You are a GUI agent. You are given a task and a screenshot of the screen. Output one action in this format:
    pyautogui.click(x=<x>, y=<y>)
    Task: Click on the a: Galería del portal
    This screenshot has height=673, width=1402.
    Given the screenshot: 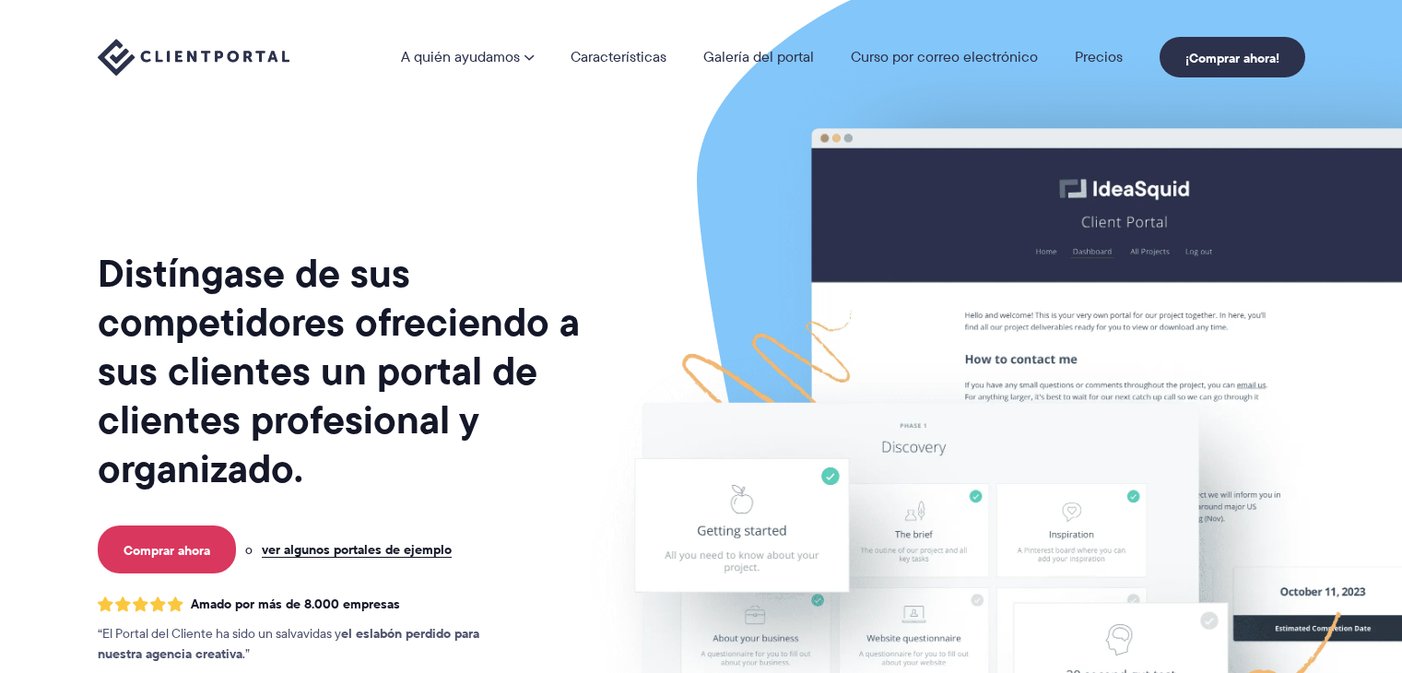 What is the action you would take?
    pyautogui.click(x=759, y=57)
    